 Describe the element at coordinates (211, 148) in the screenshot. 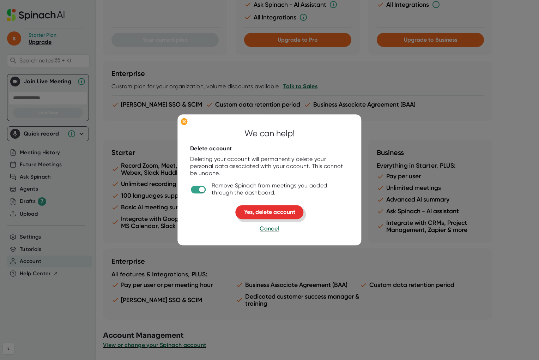

I see `div: Delete account` at that location.